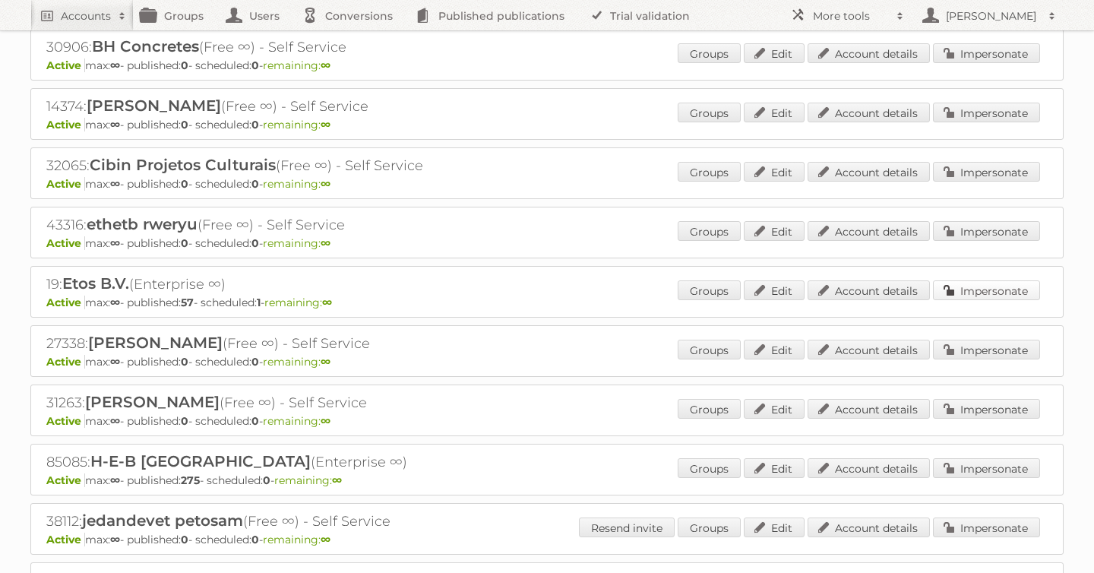 Image resolution: width=1094 pixels, height=573 pixels. Describe the element at coordinates (163, 520) in the screenshot. I see `span: jedandevet petosam` at that location.